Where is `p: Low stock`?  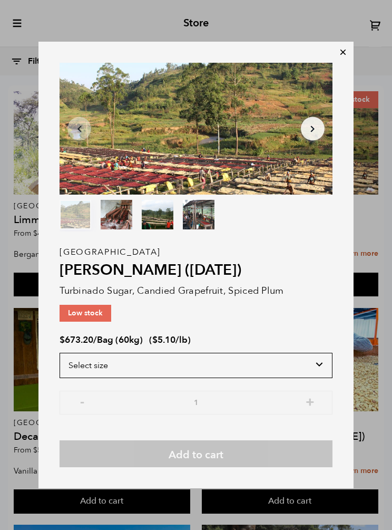
p: Low stock is located at coordinates (85, 313).